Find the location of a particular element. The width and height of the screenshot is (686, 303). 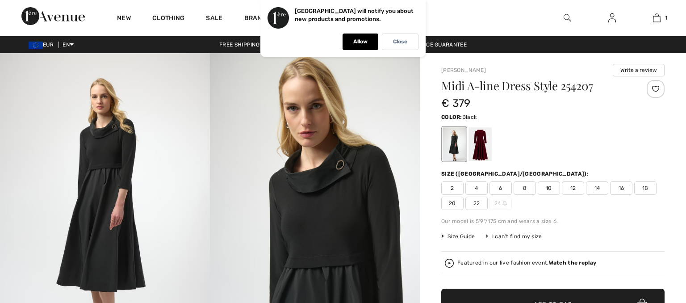

a: New is located at coordinates (124, 19).